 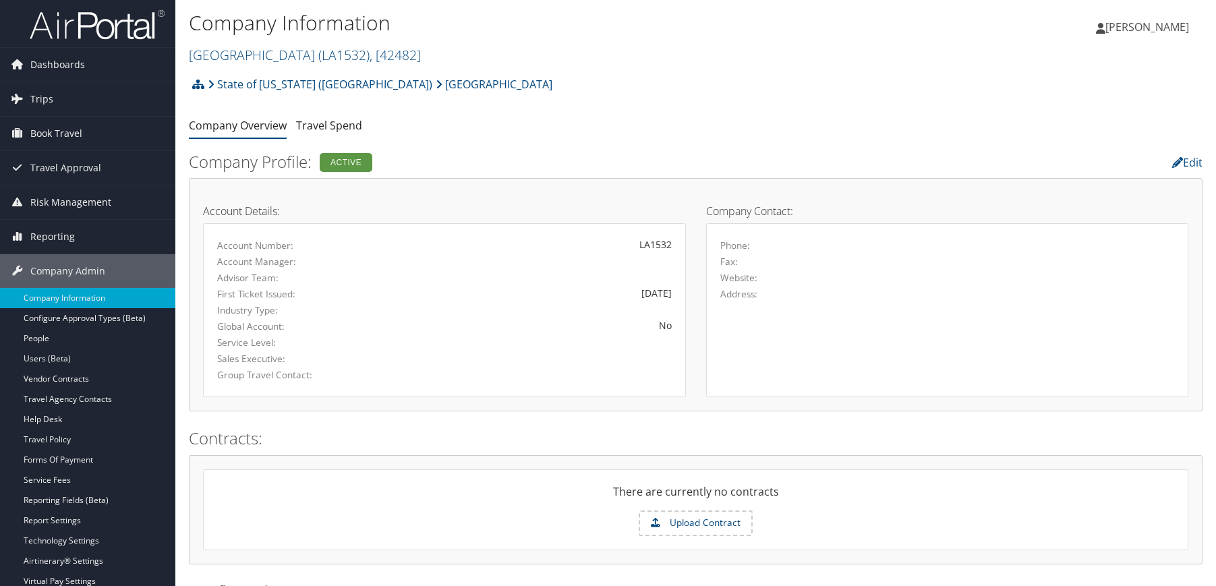 I want to click on a: Travel Spend, so click(x=329, y=125).